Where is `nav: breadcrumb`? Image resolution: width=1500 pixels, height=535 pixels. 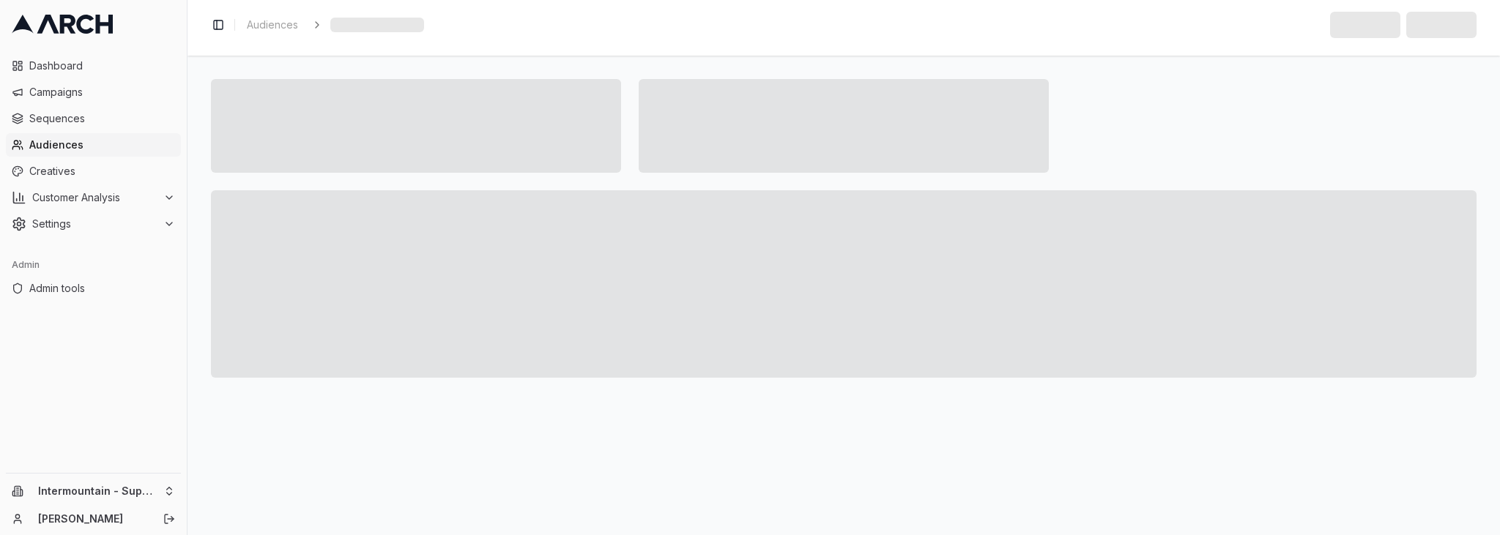 nav: breadcrumb is located at coordinates (333, 25).